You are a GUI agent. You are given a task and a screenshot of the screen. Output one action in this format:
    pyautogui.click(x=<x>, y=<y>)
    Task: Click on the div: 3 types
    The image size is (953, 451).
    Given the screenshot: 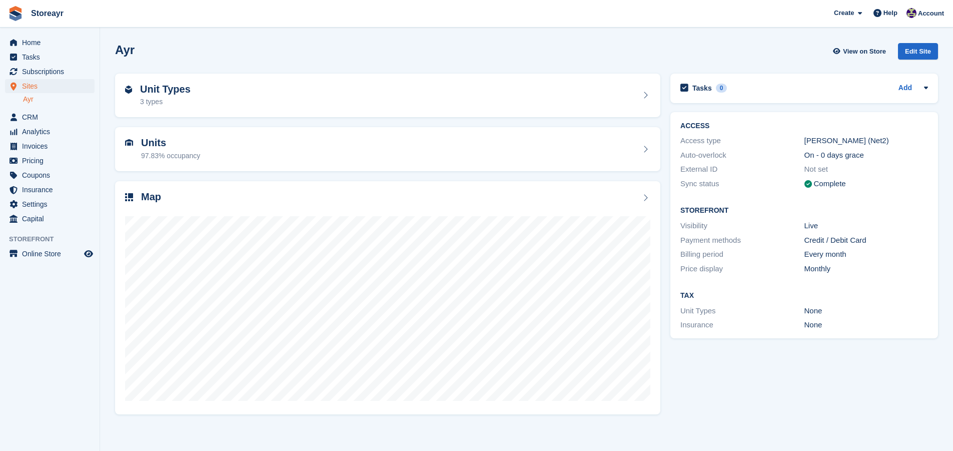 What is the action you would take?
    pyautogui.click(x=165, y=102)
    